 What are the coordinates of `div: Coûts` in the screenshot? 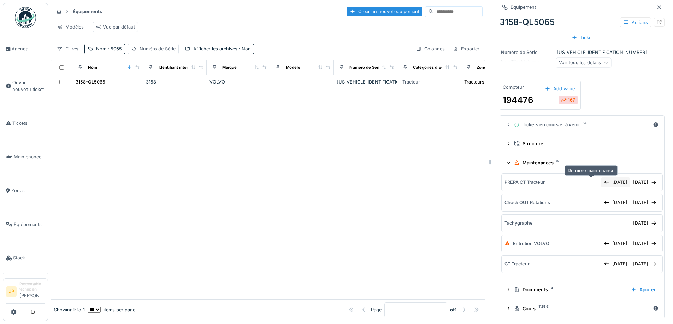 It's located at (582, 309).